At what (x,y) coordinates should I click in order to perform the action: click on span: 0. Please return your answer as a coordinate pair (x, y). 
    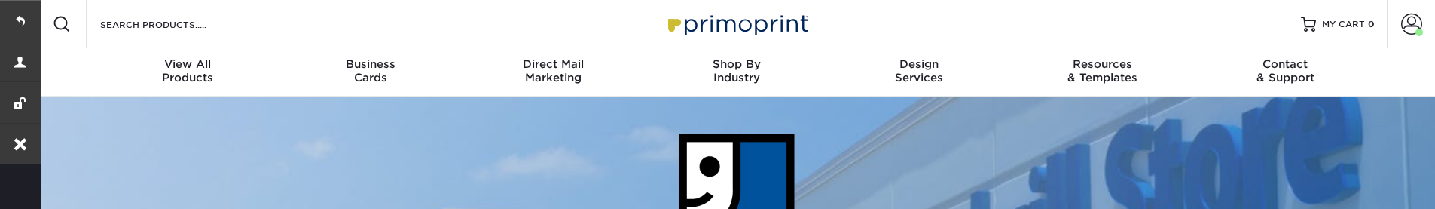
    Looking at the image, I should click on (1371, 24).